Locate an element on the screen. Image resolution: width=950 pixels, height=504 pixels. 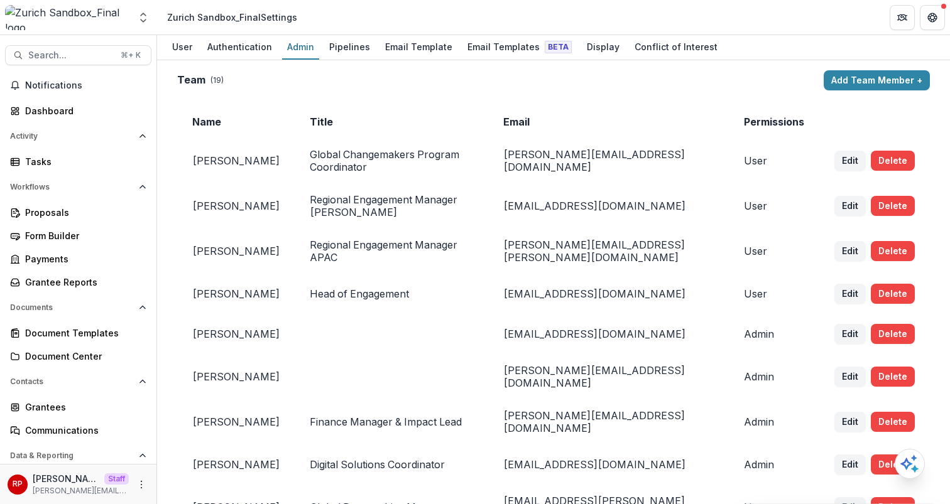
div: Admin is located at coordinates (300, 46).